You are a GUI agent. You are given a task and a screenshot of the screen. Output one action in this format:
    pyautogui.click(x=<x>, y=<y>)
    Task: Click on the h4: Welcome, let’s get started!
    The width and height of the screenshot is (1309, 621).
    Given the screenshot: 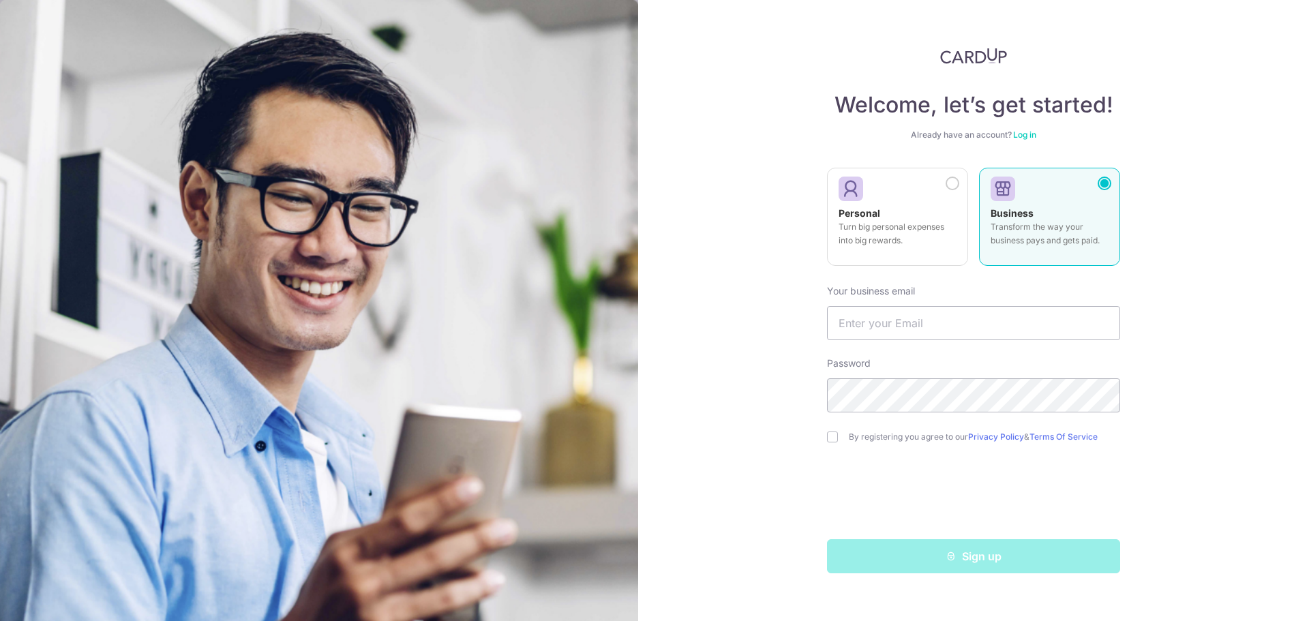 What is the action you would take?
    pyautogui.click(x=974, y=105)
    